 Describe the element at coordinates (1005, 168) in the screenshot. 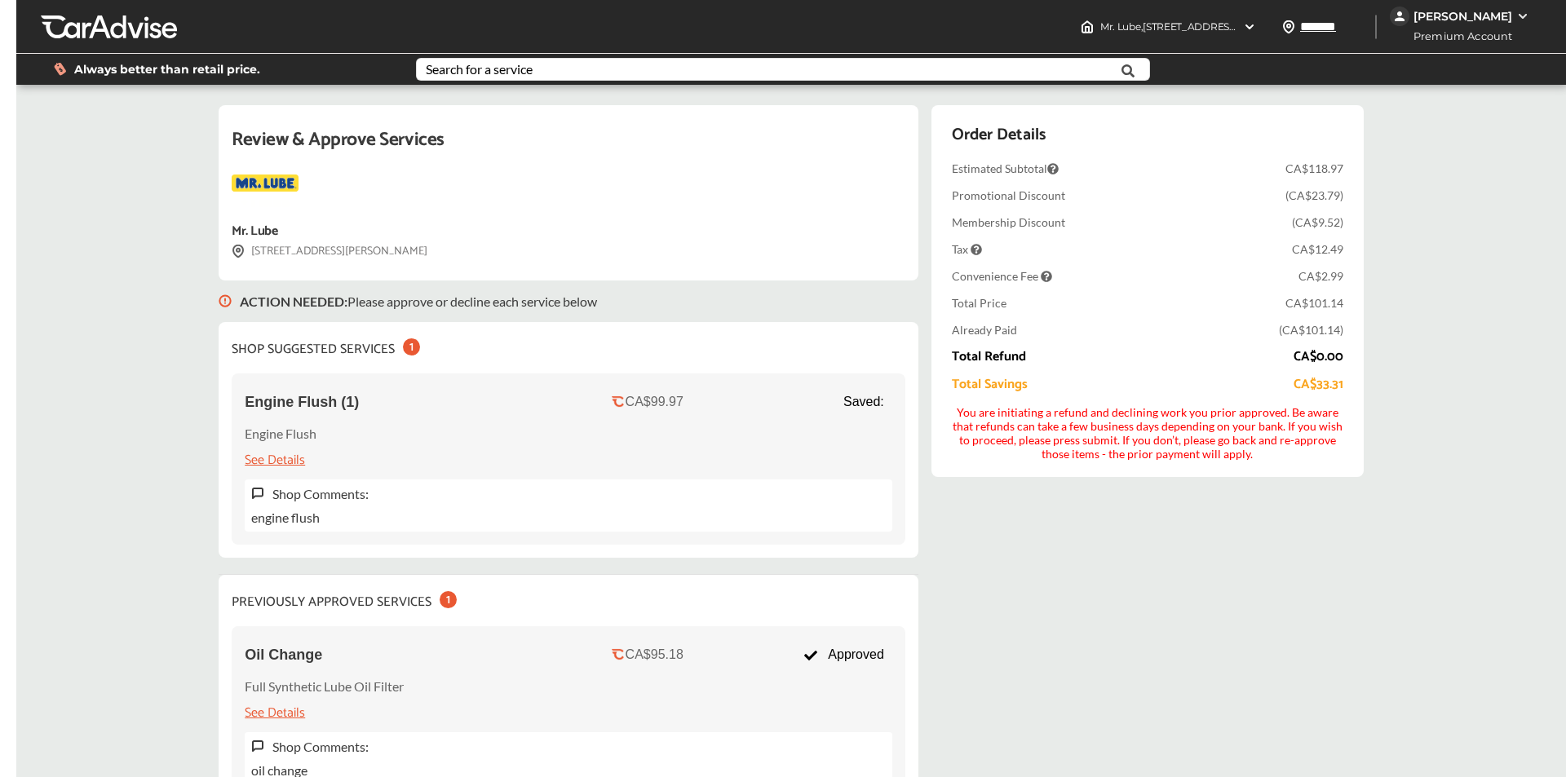

I see `span: Estimated Subtotal` at that location.